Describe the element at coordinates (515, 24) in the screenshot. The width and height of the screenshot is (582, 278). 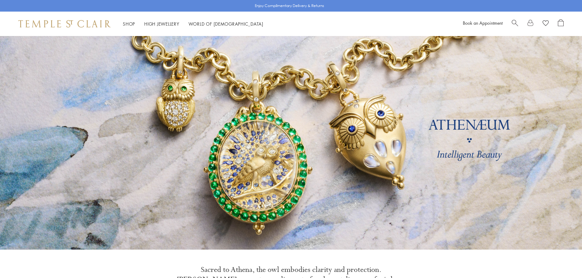
I see `a: Search` at that location.